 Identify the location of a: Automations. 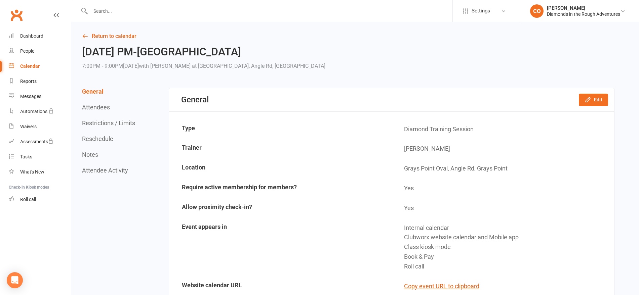
(40, 112).